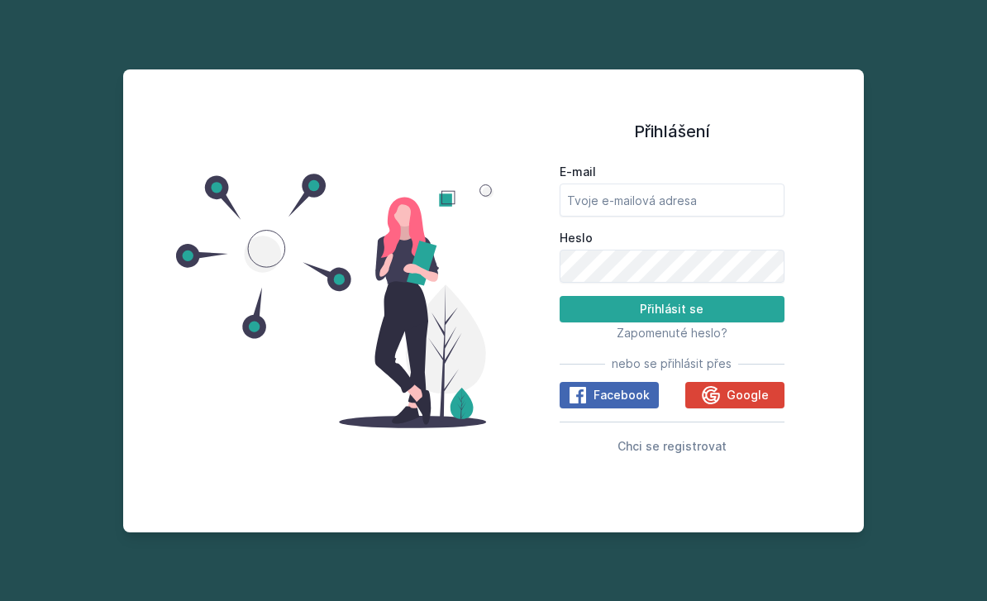 Image resolution: width=987 pixels, height=601 pixels. Describe the element at coordinates (672, 238) in the screenshot. I see `label: Heslo` at that location.